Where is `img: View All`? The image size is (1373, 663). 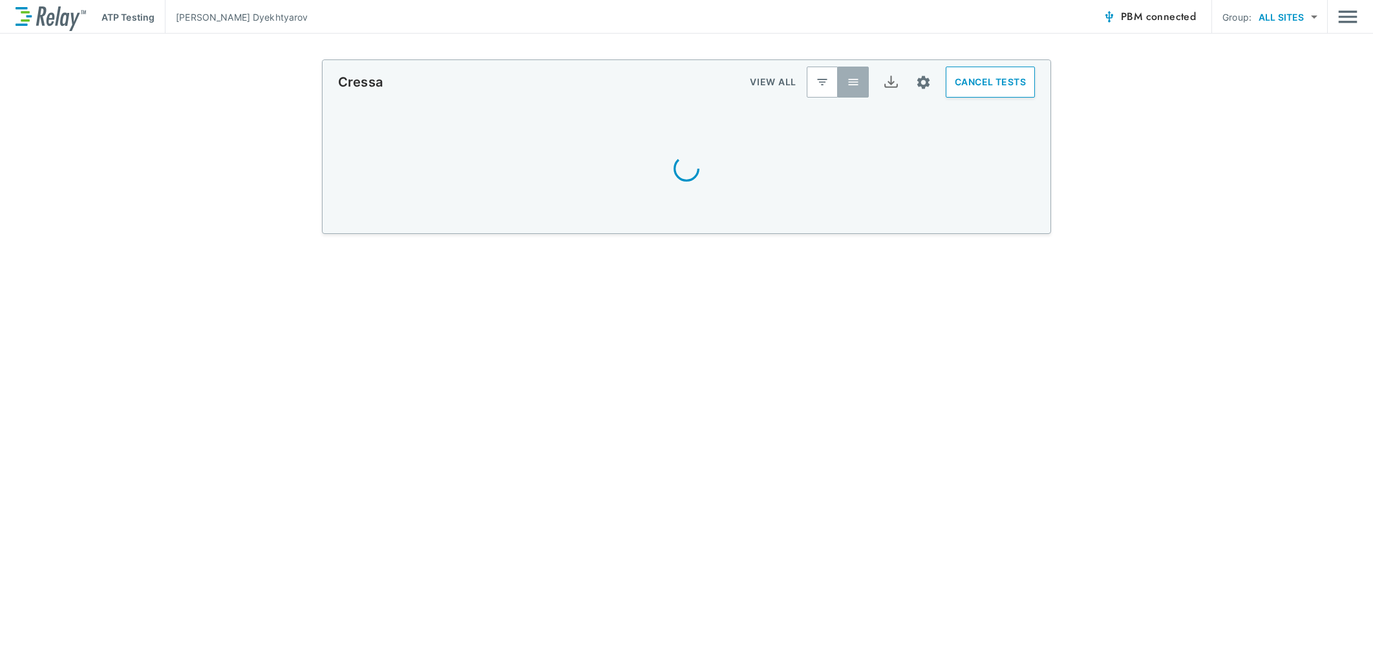 img: View All is located at coordinates (853, 82).